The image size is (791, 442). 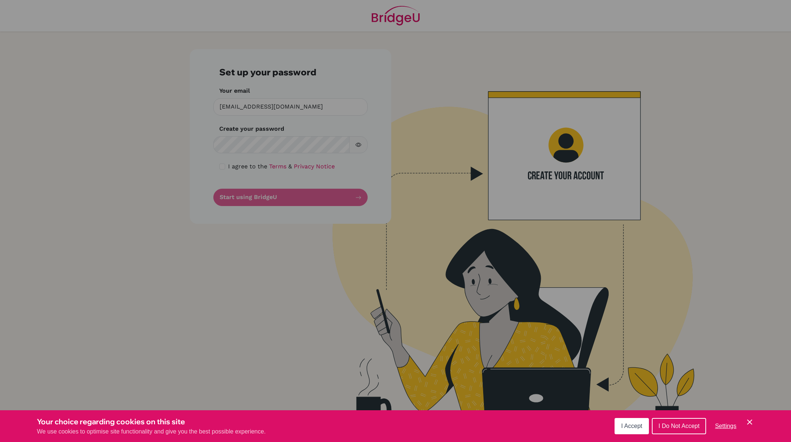 What do you see at coordinates (151, 432) in the screenshot?
I see `p: We use cookies to optimise site functionality and give you the best possible experience.` at bounding box center [151, 432].